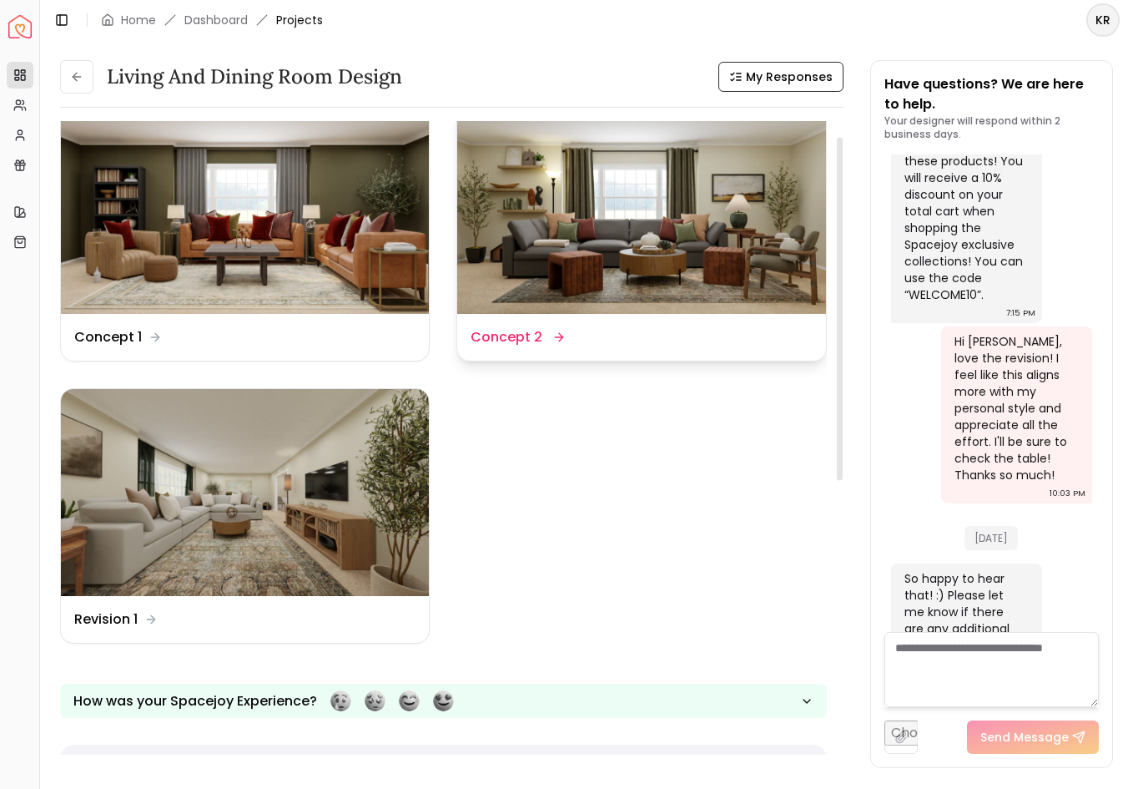 This screenshot has height=789, width=1133. Describe the element at coordinates (443, 700) in the screenshot. I see `button: How was your Spacejoy Experience?Feeling terribleFeeling badFeeling goodFeeling awesome` at that location.